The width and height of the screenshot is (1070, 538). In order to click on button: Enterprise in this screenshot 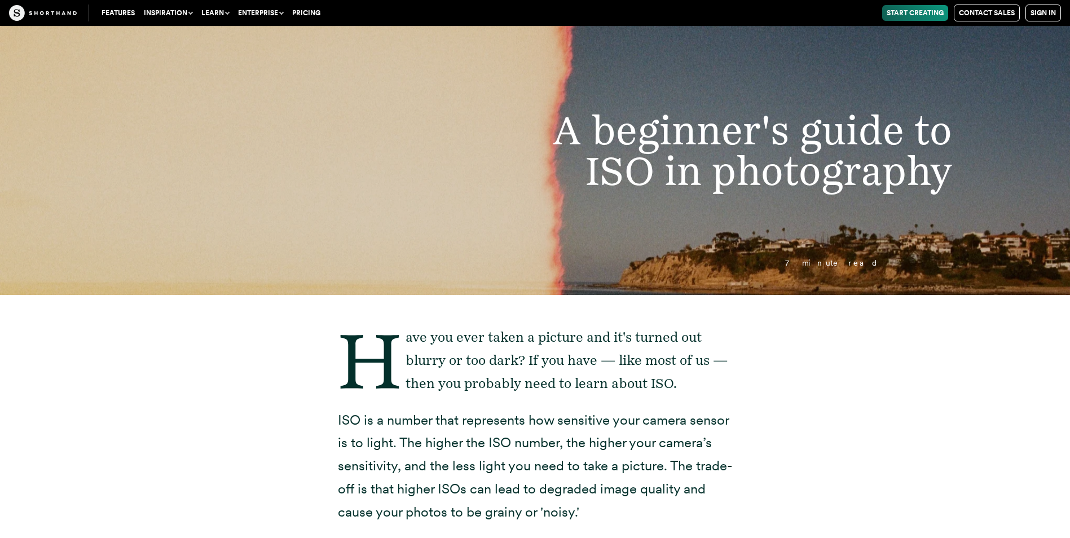, I will do `click(261, 13)`.